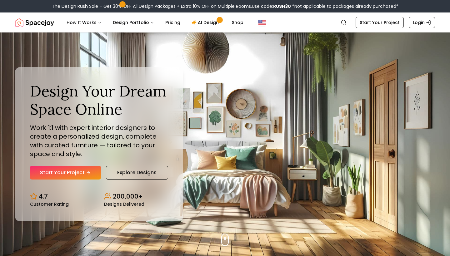 Image resolution: width=450 pixels, height=256 pixels. I want to click on button: Design Portfolio, so click(133, 22).